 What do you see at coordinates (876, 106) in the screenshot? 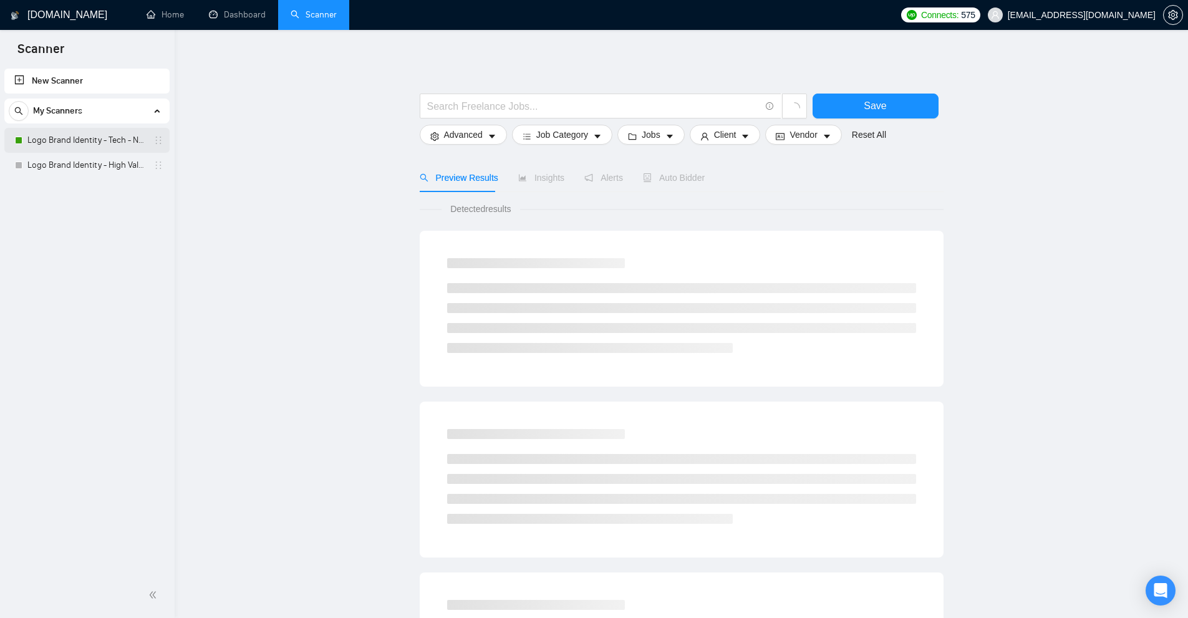
I see `button: Save` at bounding box center [876, 106].